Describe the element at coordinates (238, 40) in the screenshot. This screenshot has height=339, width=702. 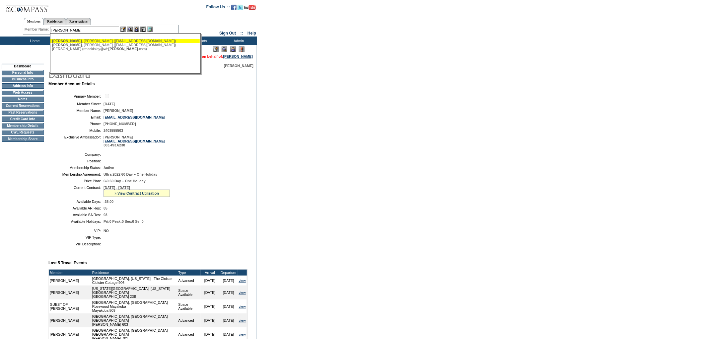
I see `td: Admin` at that location.